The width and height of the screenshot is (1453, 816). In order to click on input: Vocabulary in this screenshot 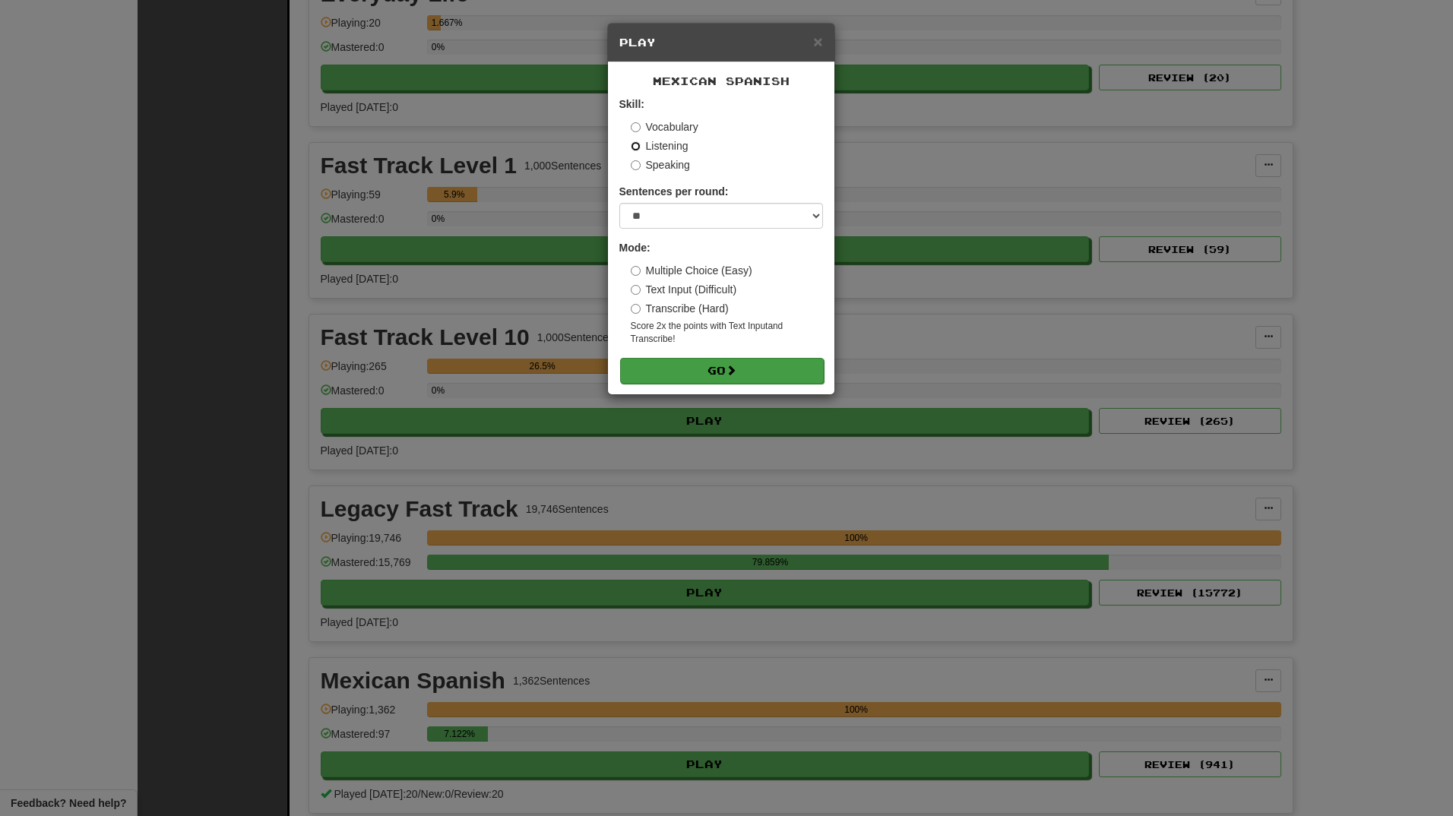, I will do `click(635, 127)`.